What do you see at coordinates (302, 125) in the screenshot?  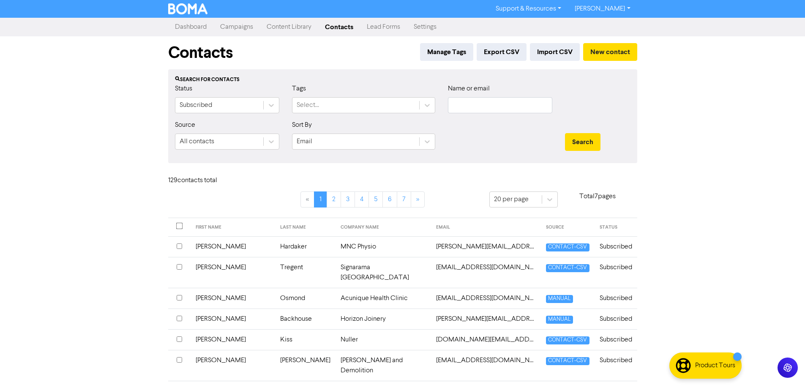 I see `label: Sort By` at bounding box center [302, 125].